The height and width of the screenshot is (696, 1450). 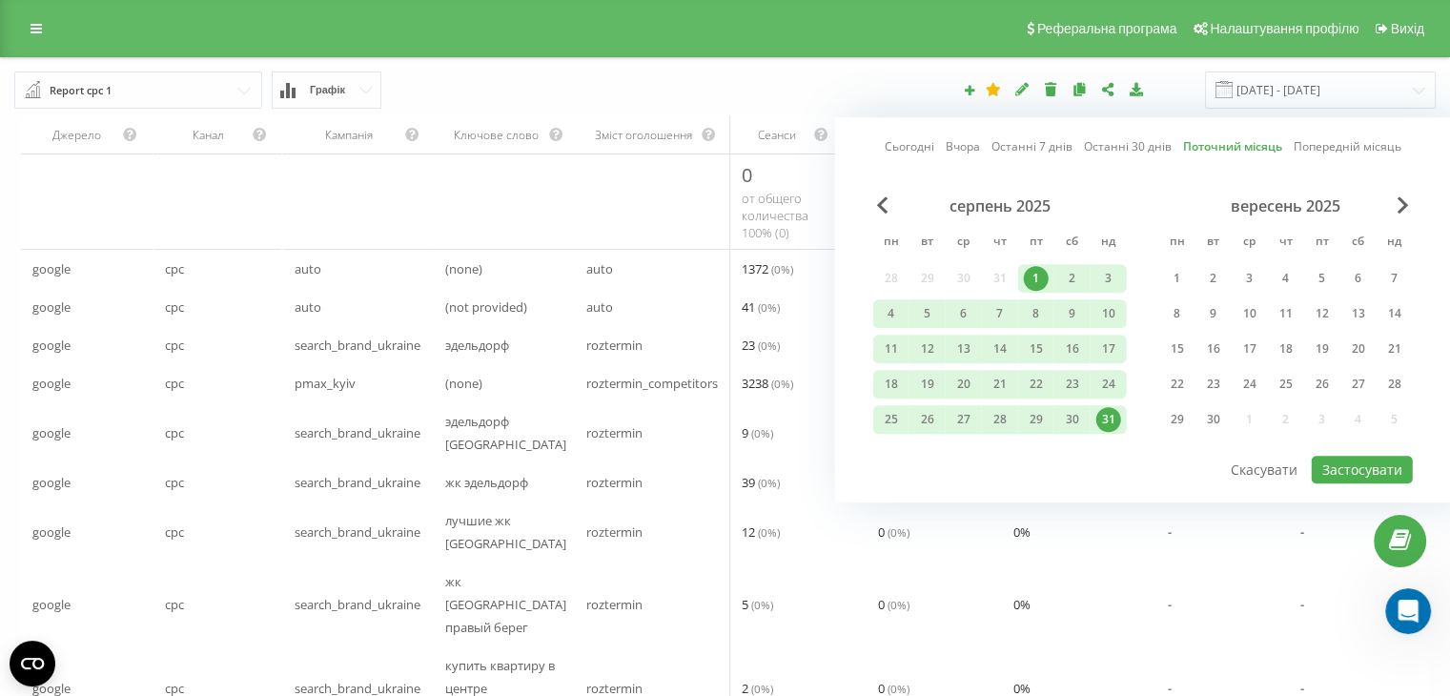 What do you see at coordinates (642, 134) in the screenshot?
I see `div: Зміст оголошення` at bounding box center [642, 134].